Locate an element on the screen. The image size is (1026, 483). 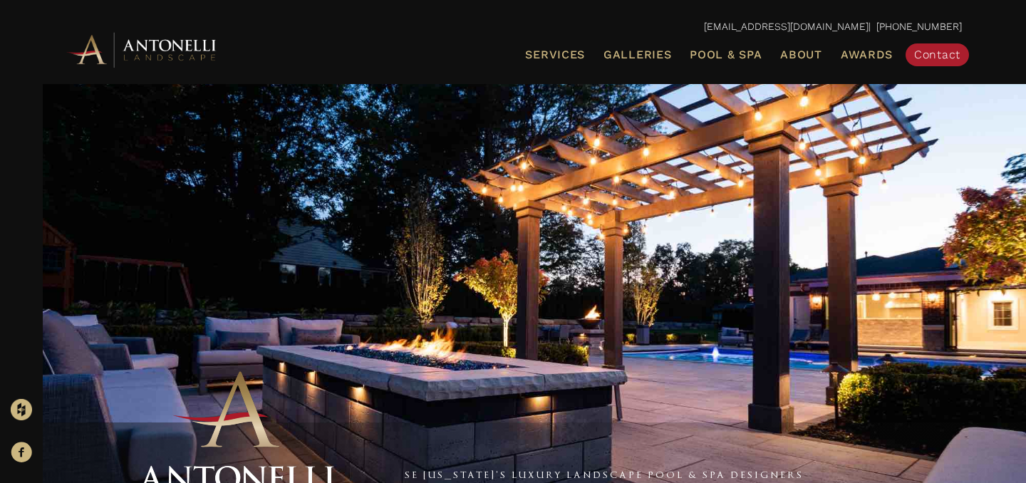
img: Houzz is located at coordinates (21, 410).